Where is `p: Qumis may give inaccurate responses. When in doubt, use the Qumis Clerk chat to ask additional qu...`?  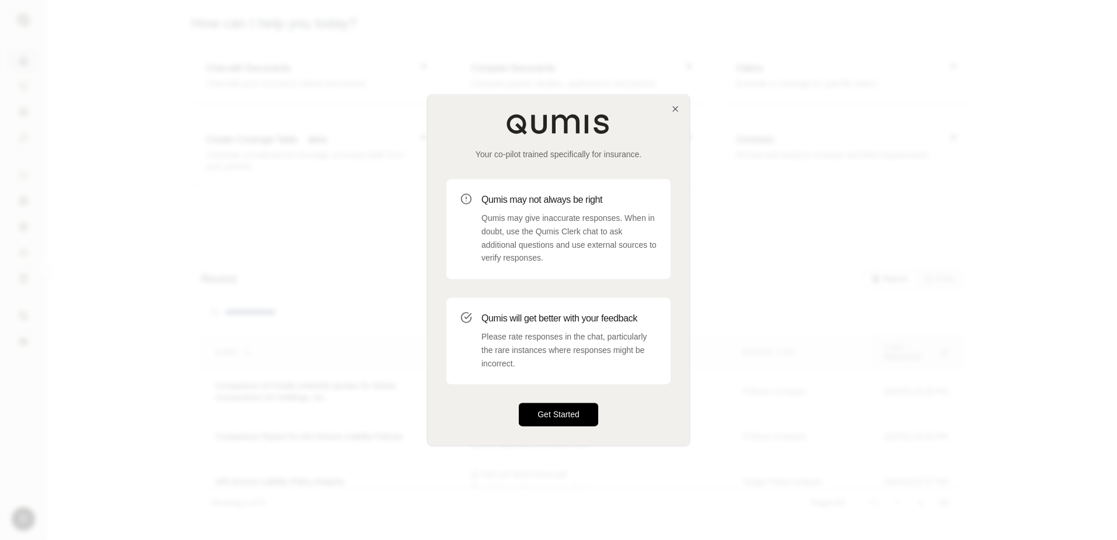
p: Qumis may give inaccurate responses. When in doubt, use the Qumis Clerk chat to ask additional qu... is located at coordinates (569, 238).